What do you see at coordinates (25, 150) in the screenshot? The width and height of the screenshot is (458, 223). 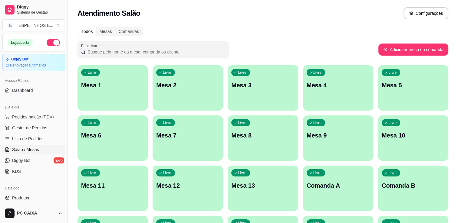 I see `span: Salão / Mesas` at bounding box center [25, 150].